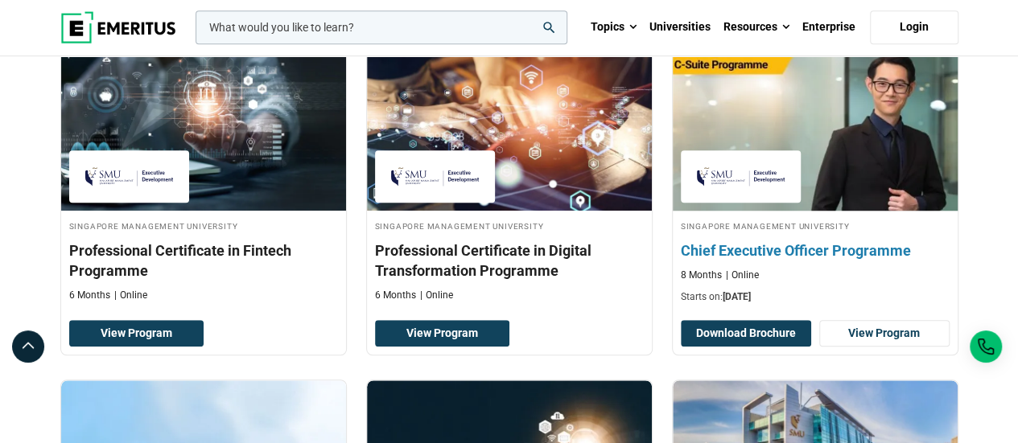  Describe the element at coordinates (381, 27) in the screenshot. I see `input: woocommerce-product-search-field-0` at that location.